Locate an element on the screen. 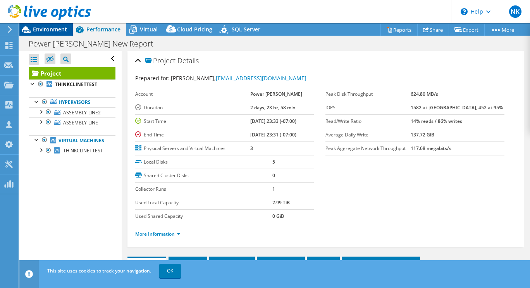 Image resolution: width=530 pixels, height=288 pixels. b: 3 is located at coordinates (251, 148).